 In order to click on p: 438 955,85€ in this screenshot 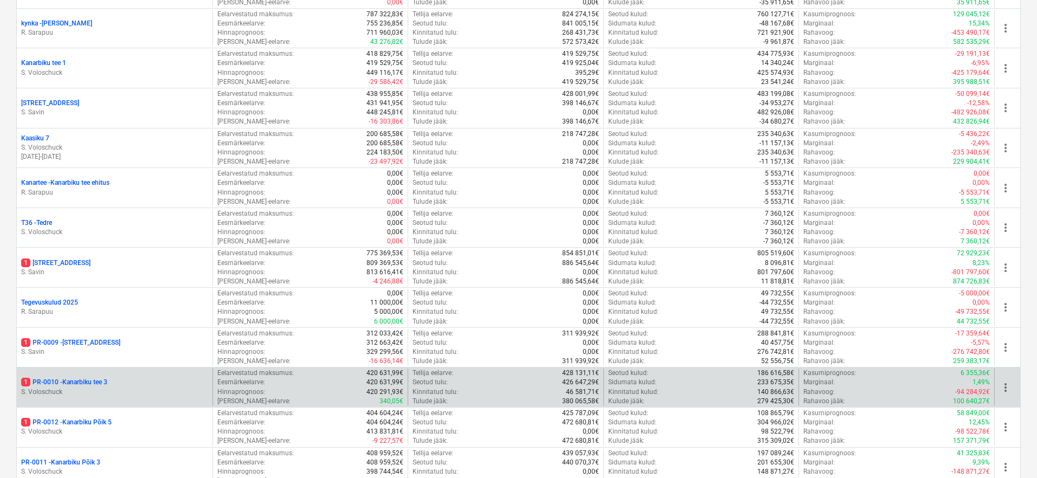, I will do `click(385, 94)`.